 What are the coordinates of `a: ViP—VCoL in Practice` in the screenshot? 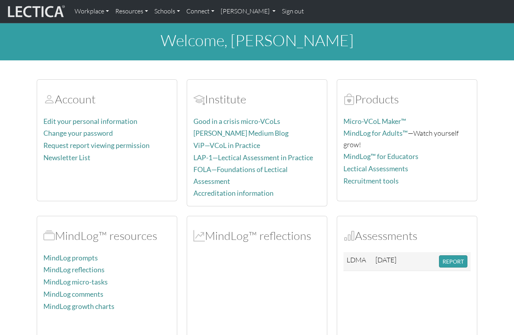 It's located at (227, 145).